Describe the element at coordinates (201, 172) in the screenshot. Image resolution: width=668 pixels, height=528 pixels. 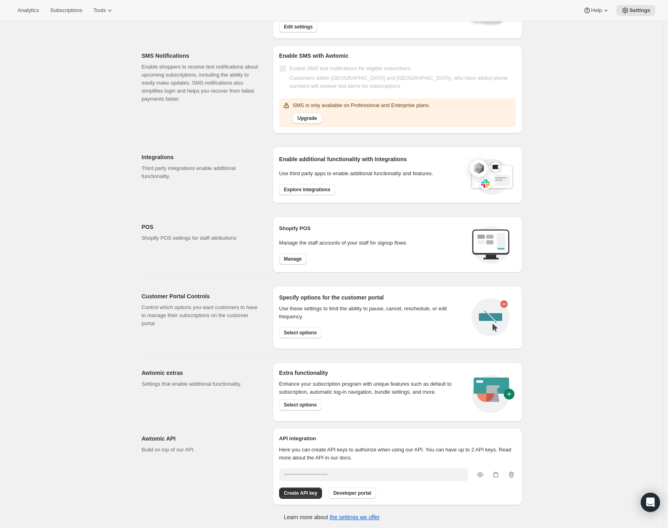
I see `p: Third party integrations enable additional functionality.` at that location.